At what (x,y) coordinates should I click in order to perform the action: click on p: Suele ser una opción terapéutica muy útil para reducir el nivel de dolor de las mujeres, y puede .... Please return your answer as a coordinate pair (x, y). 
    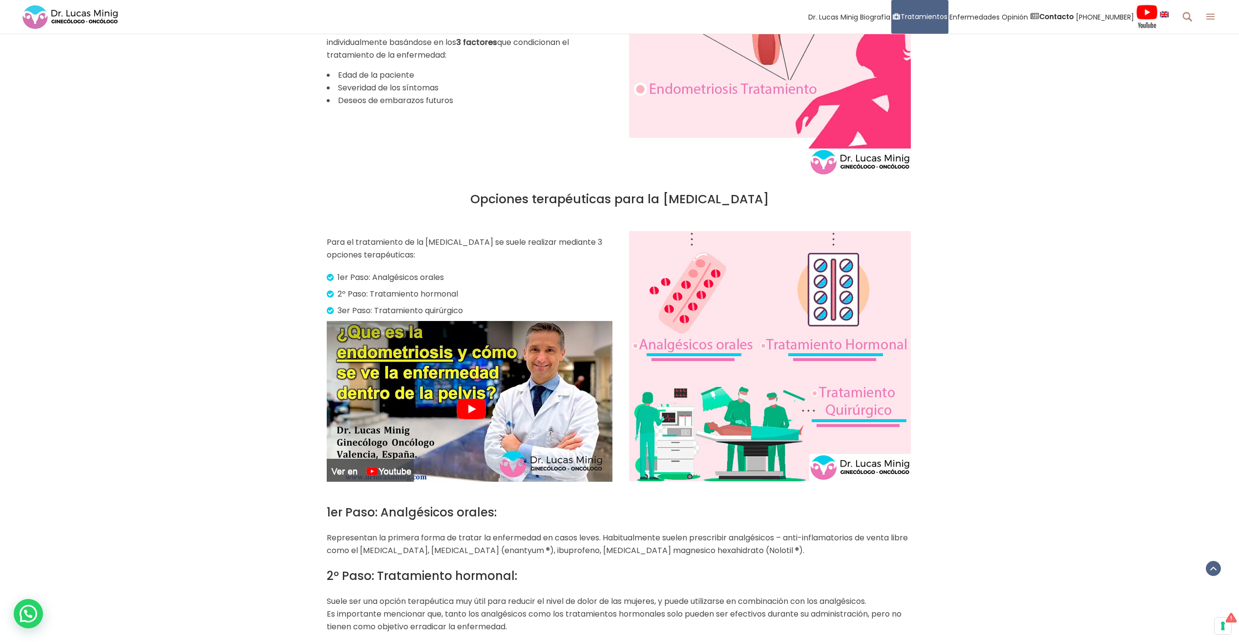
    Looking at the image, I should click on (620, 614).